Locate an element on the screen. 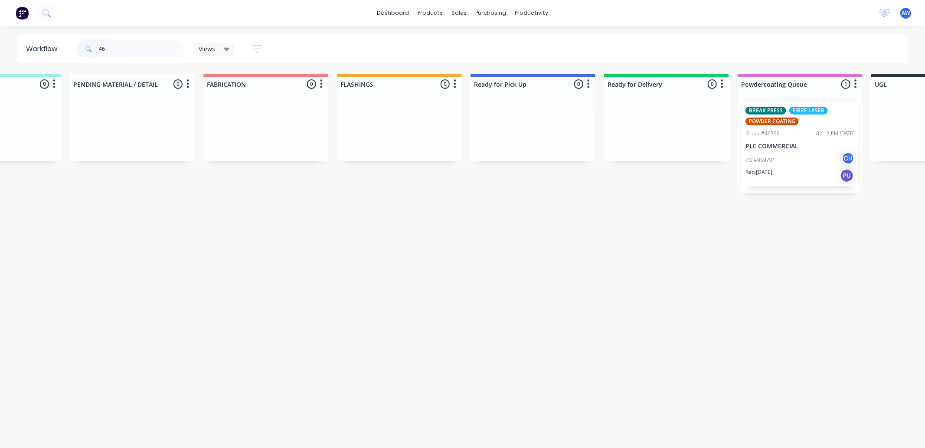  img: Factory is located at coordinates (22, 13).